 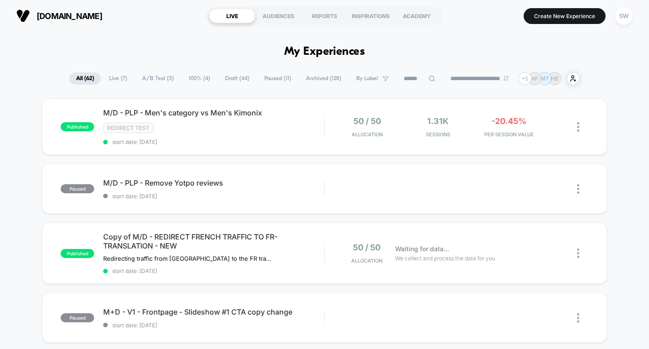 I want to click on span: Archived ( 128 ), so click(x=324, y=78).